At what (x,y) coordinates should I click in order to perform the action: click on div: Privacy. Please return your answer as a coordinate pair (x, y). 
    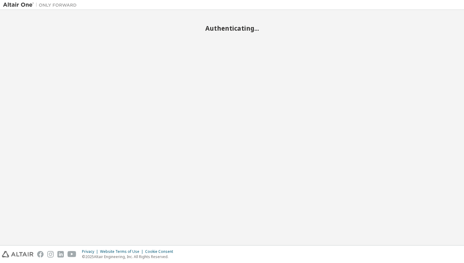
    Looking at the image, I should click on (91, 252).